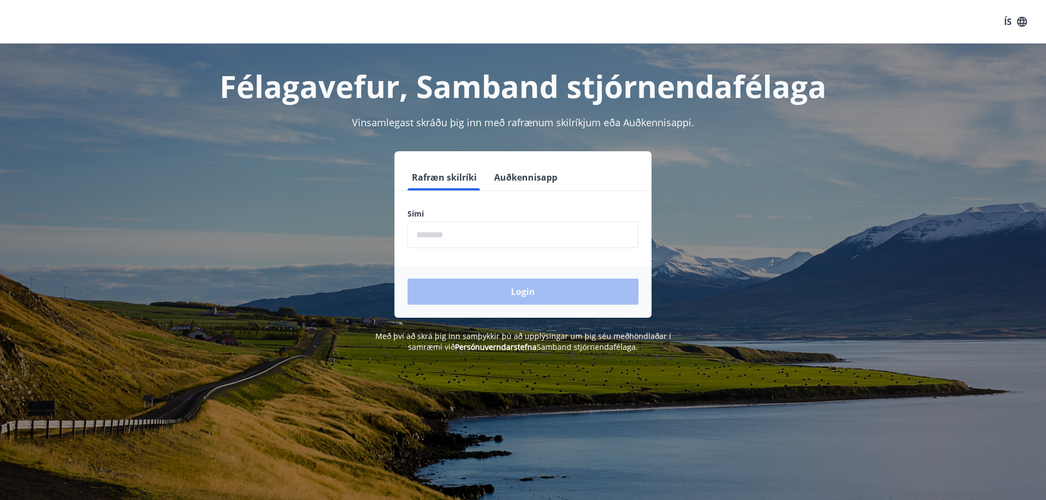 Image resolution: width=1046 pixels, height=500 pixels. I want to click on span: Með því að skrá þig inn samþykkir þú að upplýsingar um þig séu meðhöndlaðar í samræmi við Samband..., so click(523, 341).